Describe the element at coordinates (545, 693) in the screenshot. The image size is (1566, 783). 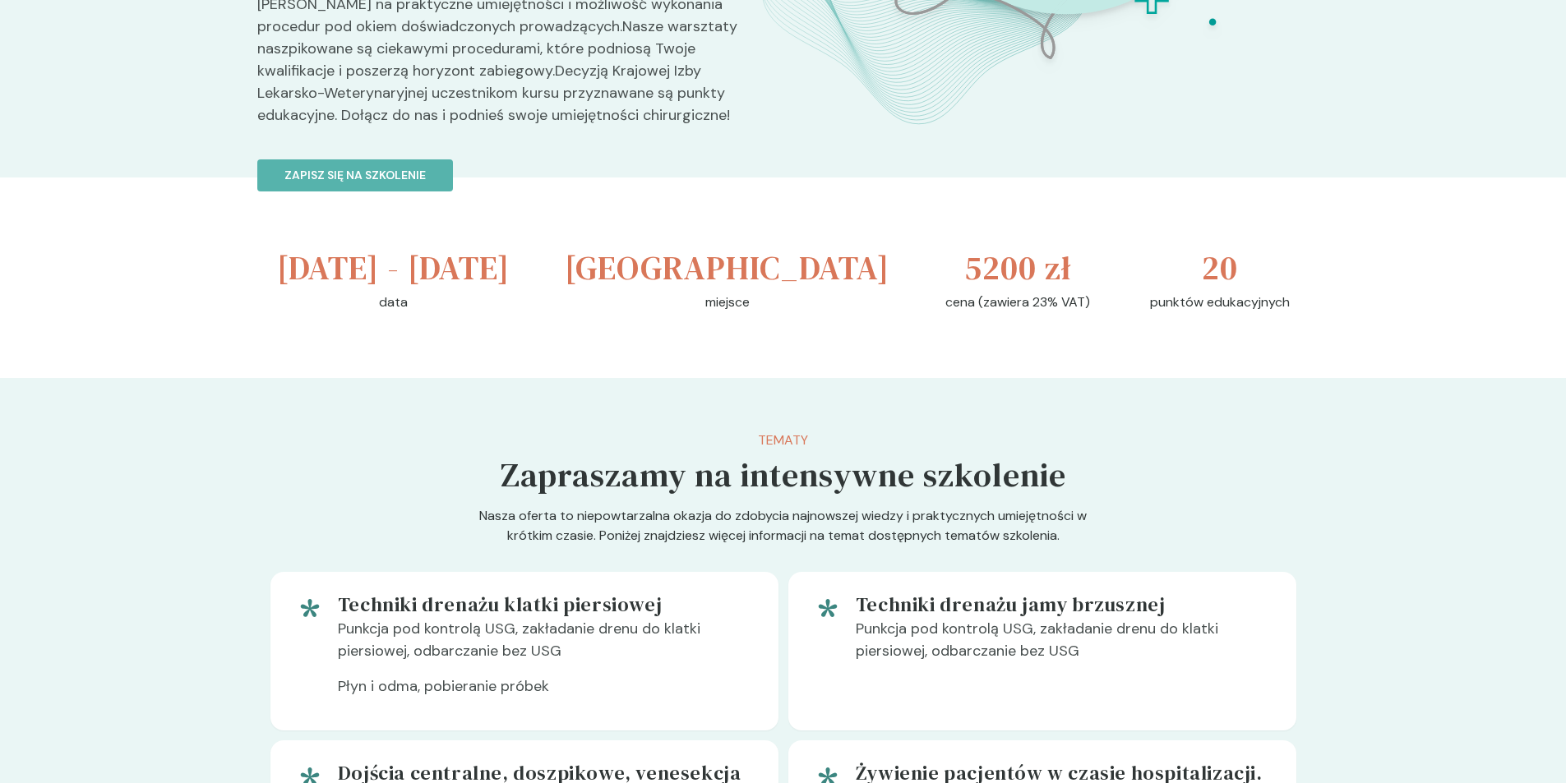
I see `p: Płyn i odma, pobieranie próbek` at that location.